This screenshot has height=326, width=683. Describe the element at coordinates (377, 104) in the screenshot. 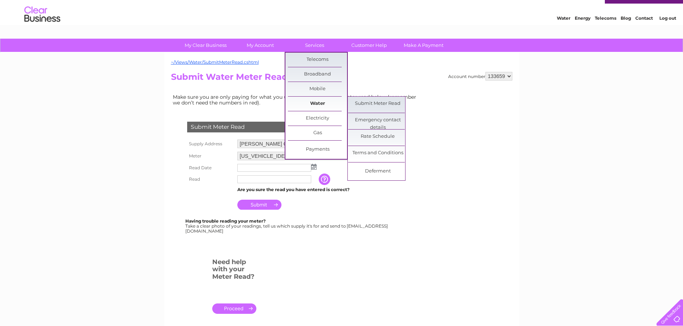

I see `a: Submit Meter Read` at that location.